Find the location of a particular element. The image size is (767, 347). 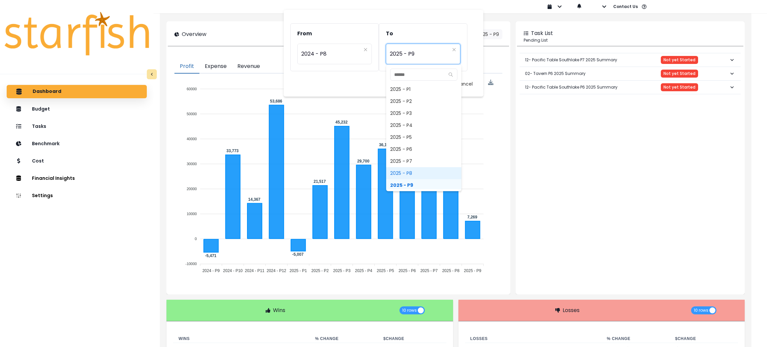

span: 2025 - P2 is located at coordinates (424, 101).